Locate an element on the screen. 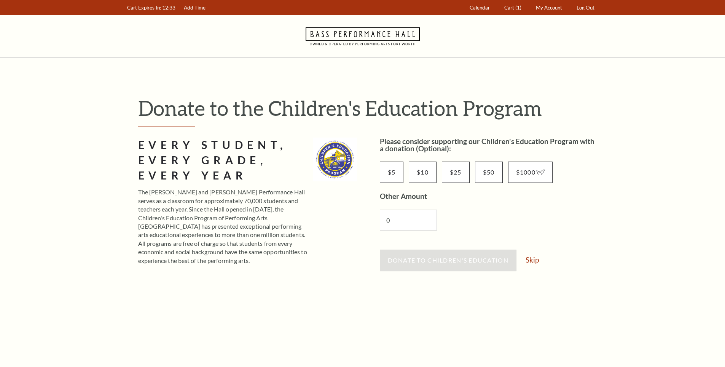 This screenshot has height=367, width=725. input: $1000 is located at coordinates (530, 172).